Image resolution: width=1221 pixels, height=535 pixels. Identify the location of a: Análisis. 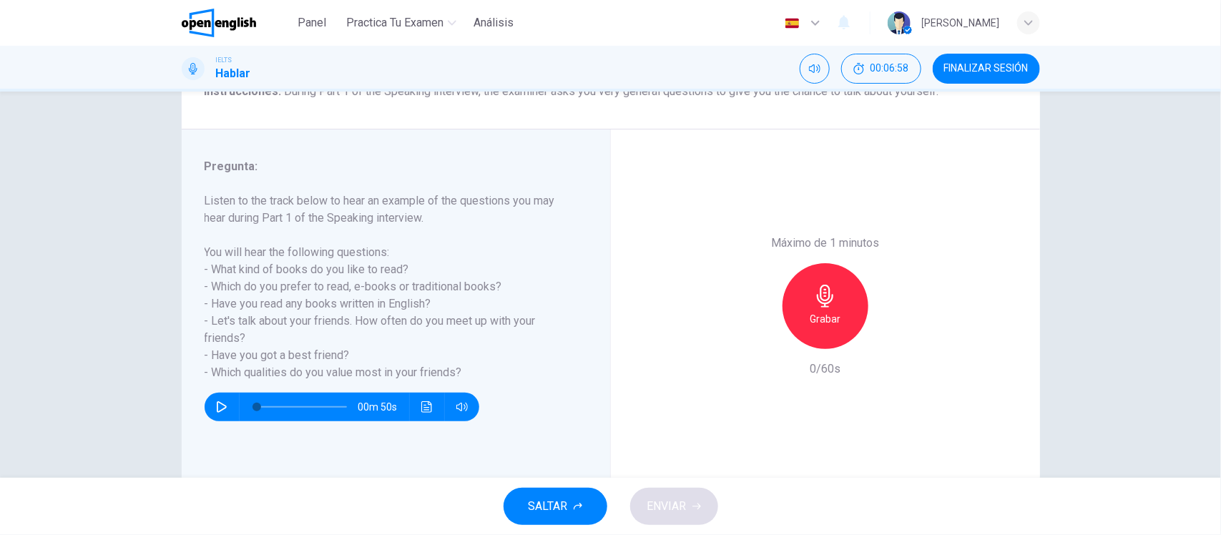
(494, 23).